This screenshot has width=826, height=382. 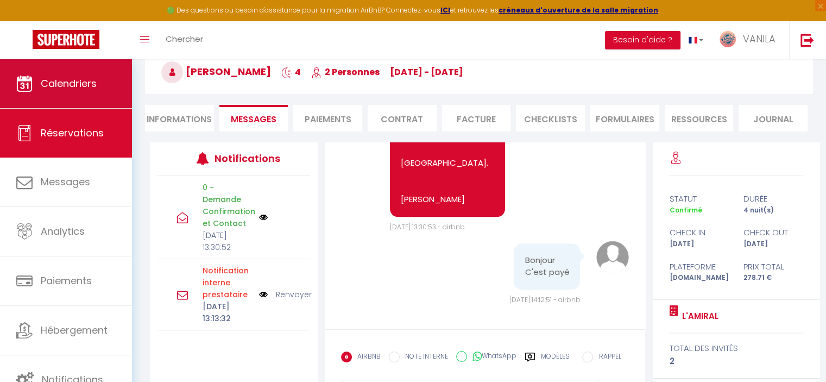 What do you see at coordinates (736, 348) in the screenshot?
I see `div: total des invités` at bounding box center [736, 348].